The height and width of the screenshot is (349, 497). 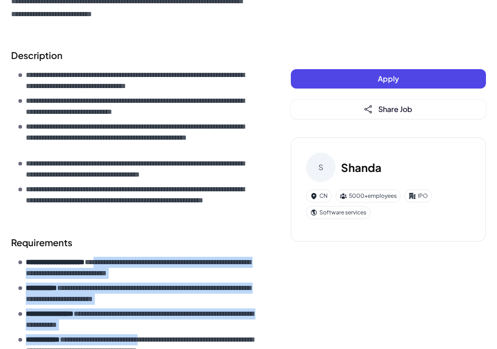 I want to click on span: Apply, so click(x=389, y=78).